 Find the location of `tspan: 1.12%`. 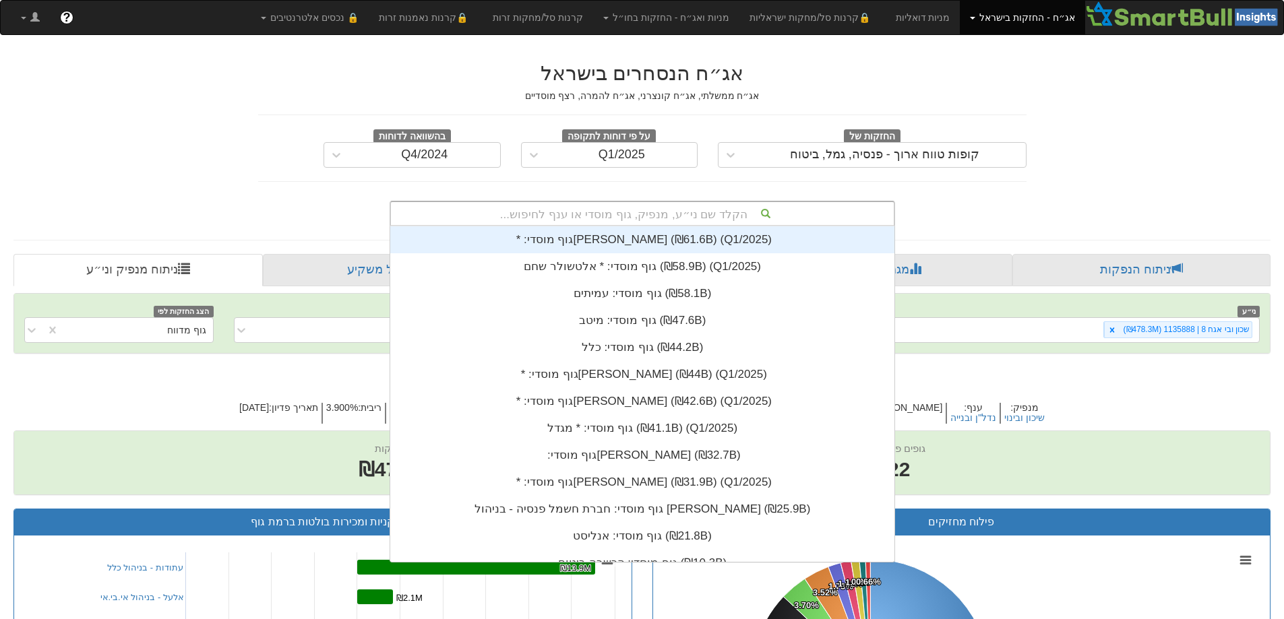

tspan: 1.12% is located at coordinates (857, 582).